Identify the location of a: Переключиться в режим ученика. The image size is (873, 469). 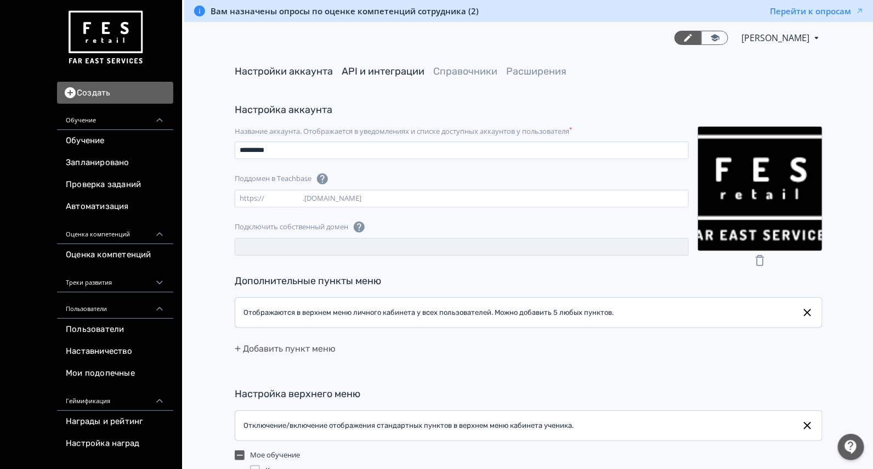
(714, 38).